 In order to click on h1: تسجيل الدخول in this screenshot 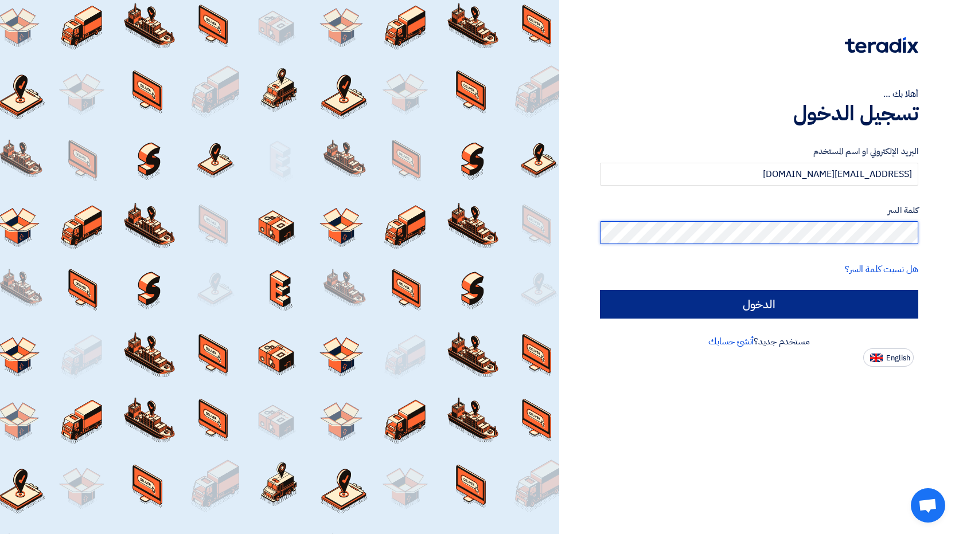, I will do `click(759, 114)`.